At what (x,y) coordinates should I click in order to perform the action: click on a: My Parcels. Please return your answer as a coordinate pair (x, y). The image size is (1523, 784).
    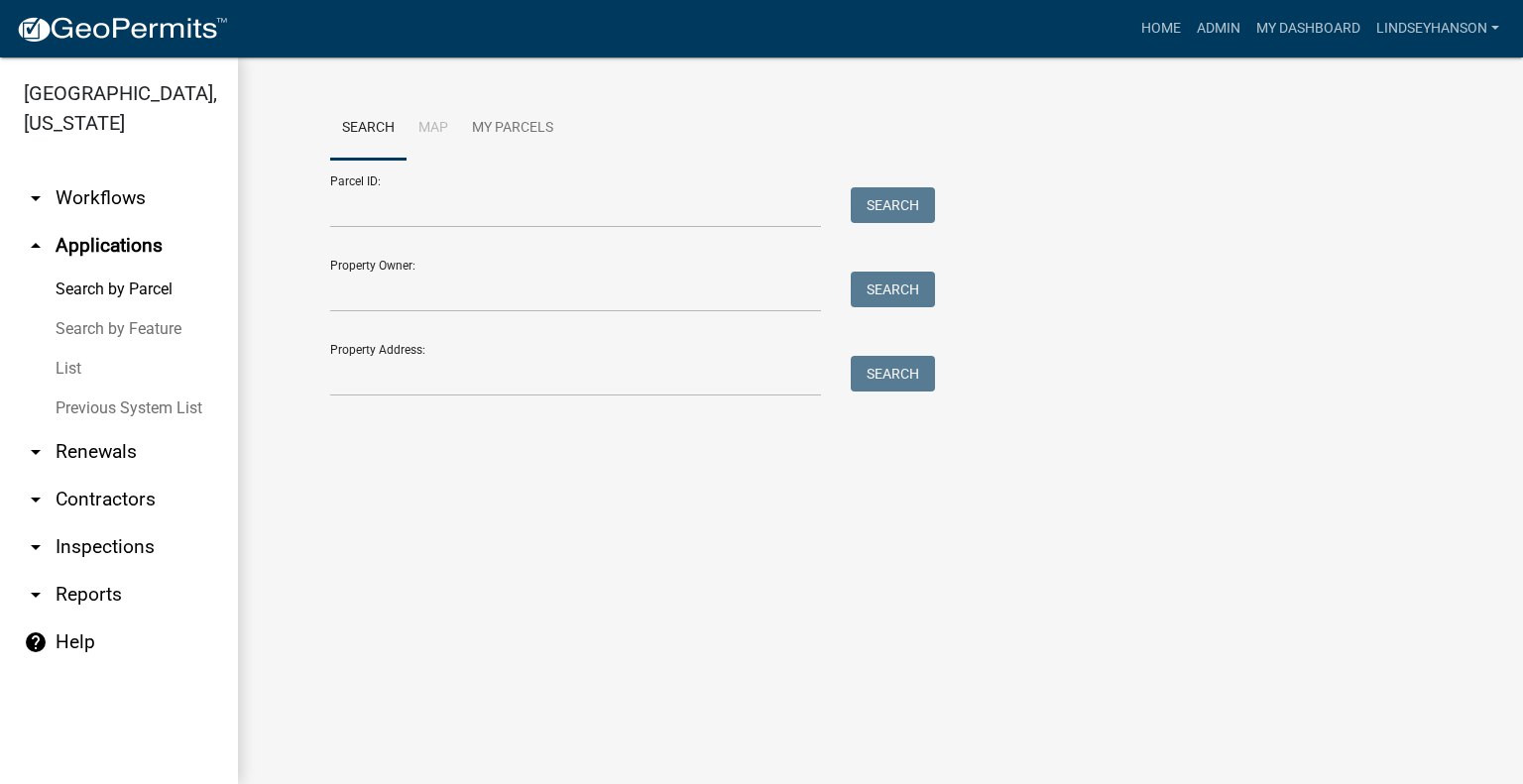
    Looking at the image, I should click on (513, 129).